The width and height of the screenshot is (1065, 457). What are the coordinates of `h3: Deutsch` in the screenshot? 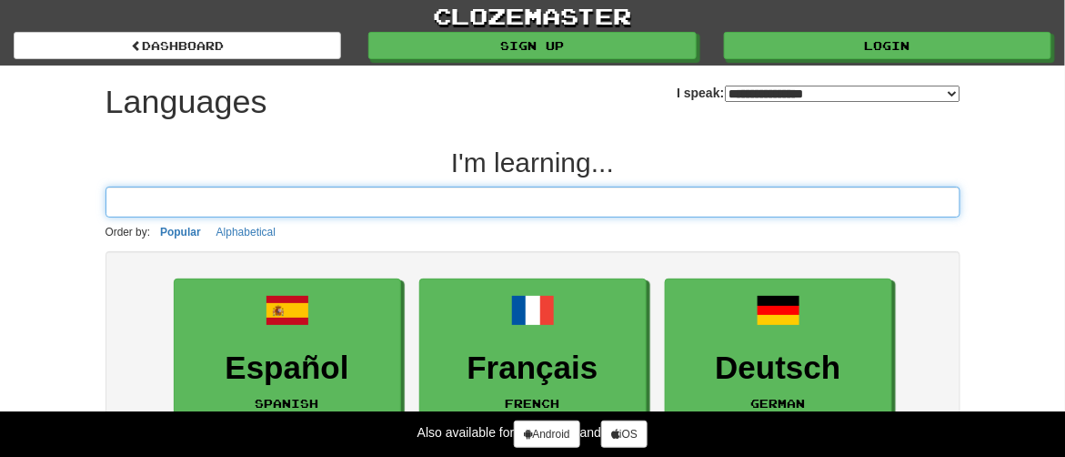 It's located at (779, 368).